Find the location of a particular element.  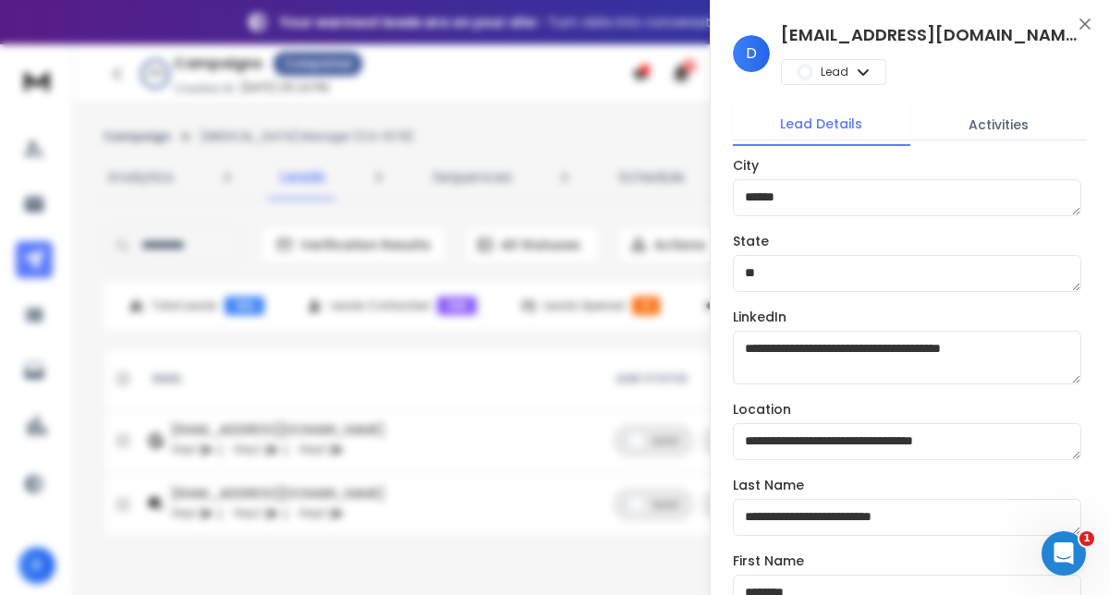

label: State is located at coordinates (750, 241).